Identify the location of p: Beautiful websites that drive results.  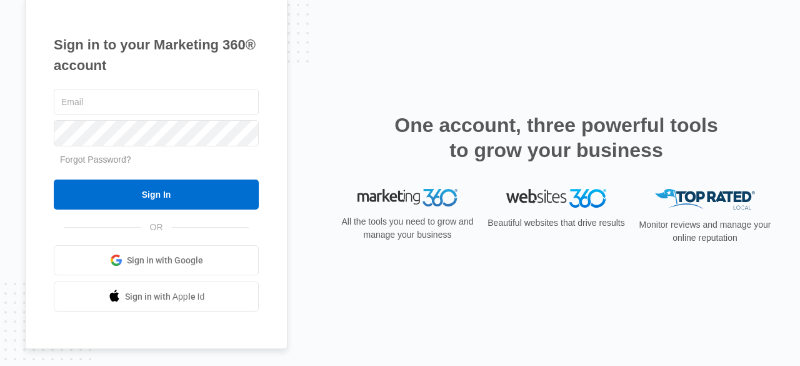
(556, 223).